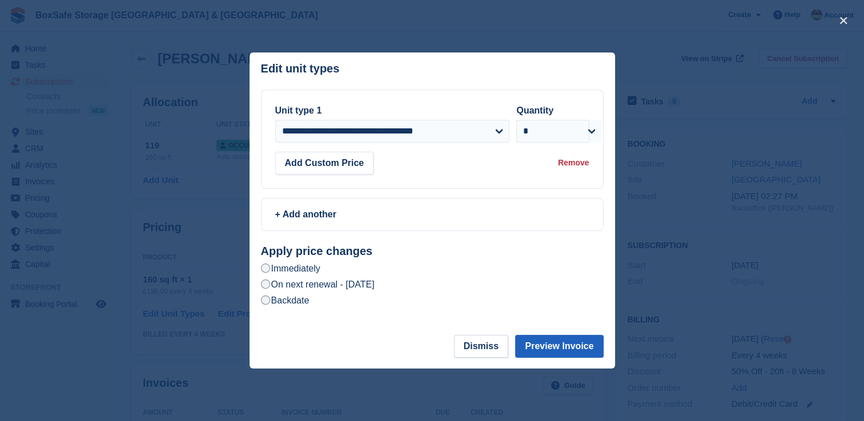 The image size is (864, 421). What do you see at coordinates (285, 300) in the screenshot?
I see `label: Backdate` at bounding box center [285, 300].